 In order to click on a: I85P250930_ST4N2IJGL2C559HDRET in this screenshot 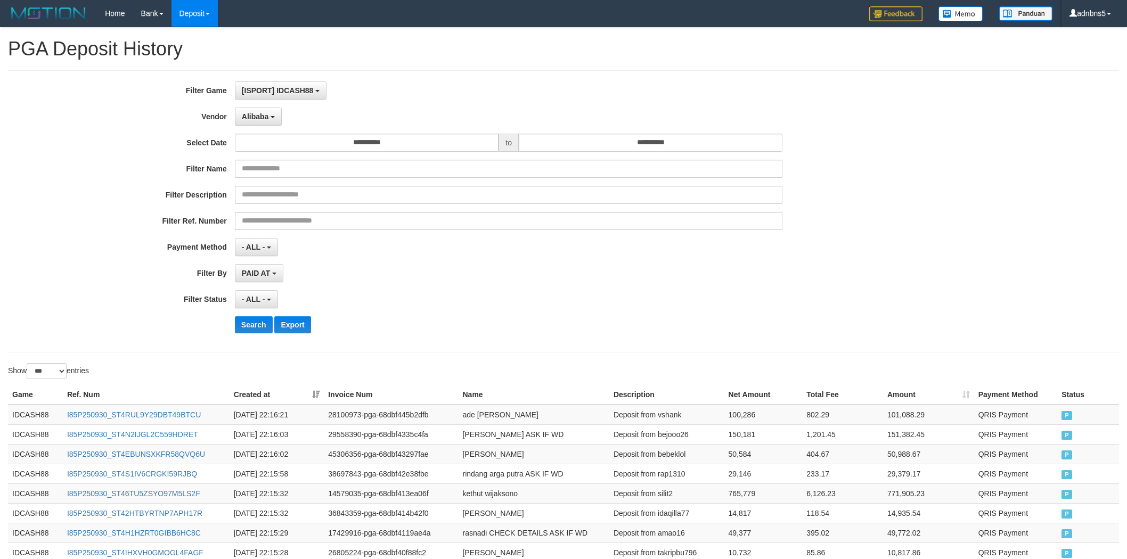, I will do `click(133, 435)`.